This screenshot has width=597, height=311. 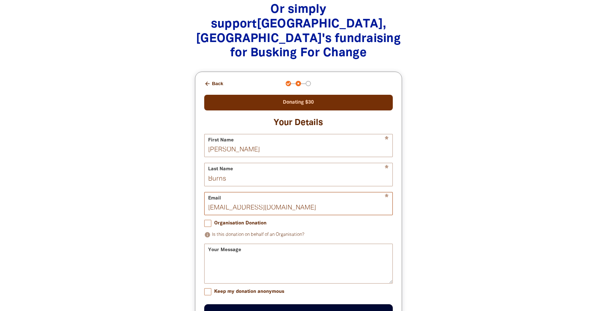 I want to click on h3: Your Details, so click(x=299, y=123).